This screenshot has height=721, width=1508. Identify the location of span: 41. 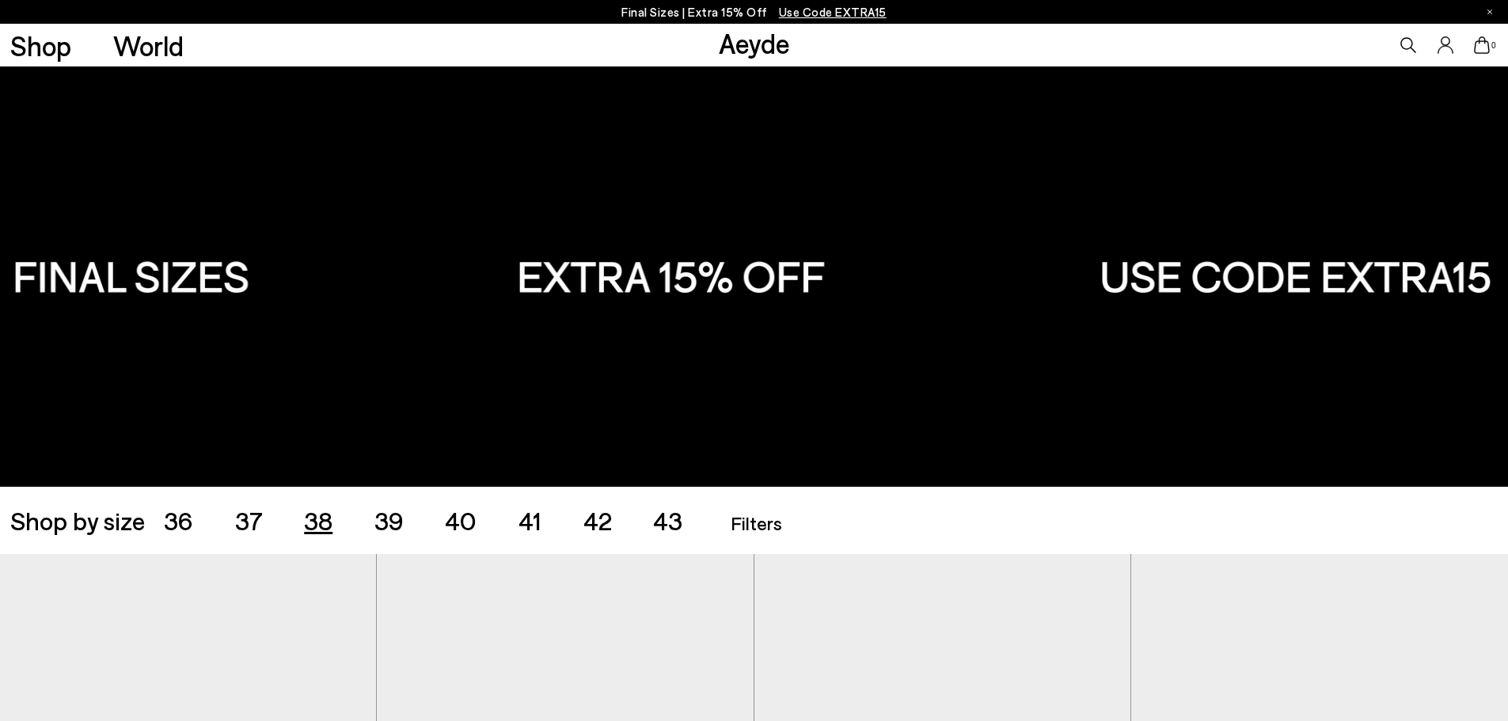
(530, 520).